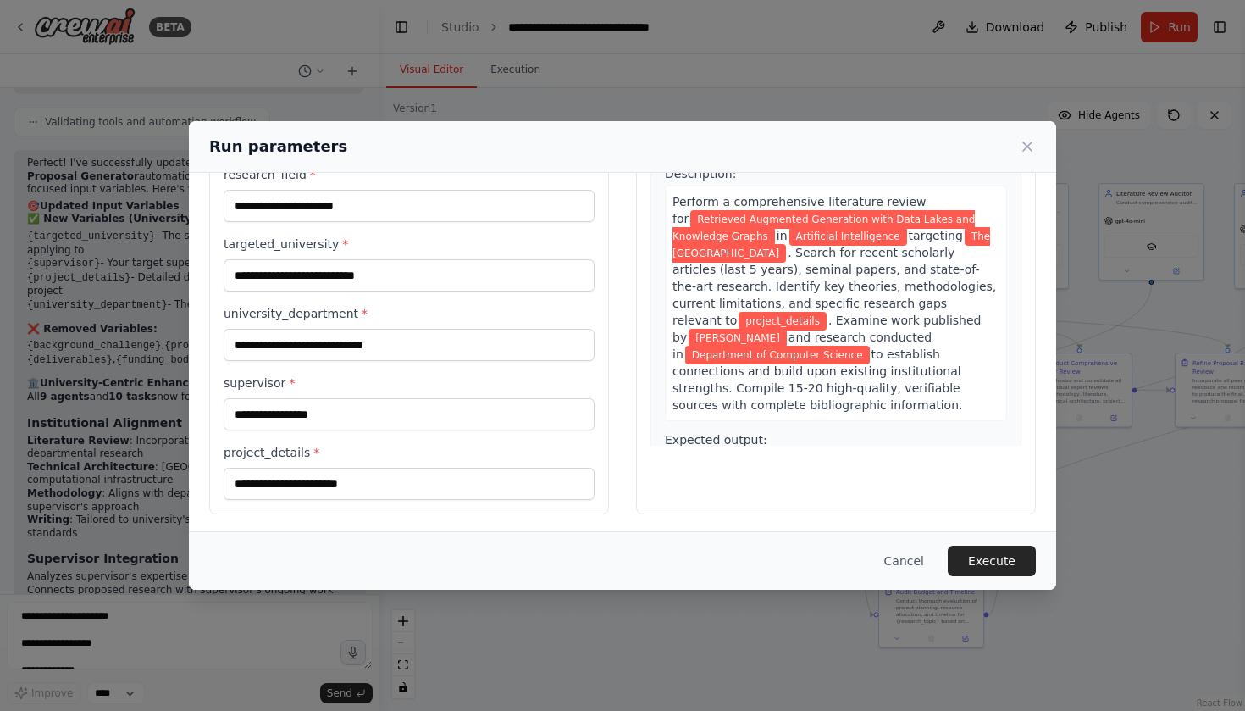 Image resolution: width=1245 pixels, height=711 pixels. What do you see at coordinates (278, 147) in the screenshot?
I see `h2: Run parameters` at bounding box center [278, 147].